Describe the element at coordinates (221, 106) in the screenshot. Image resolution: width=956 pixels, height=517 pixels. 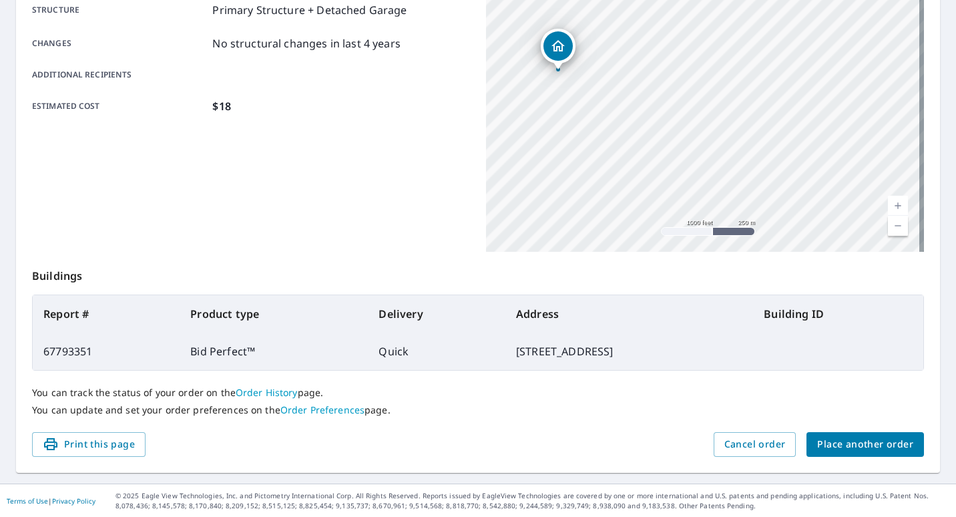
I see `p: $18` at that location.